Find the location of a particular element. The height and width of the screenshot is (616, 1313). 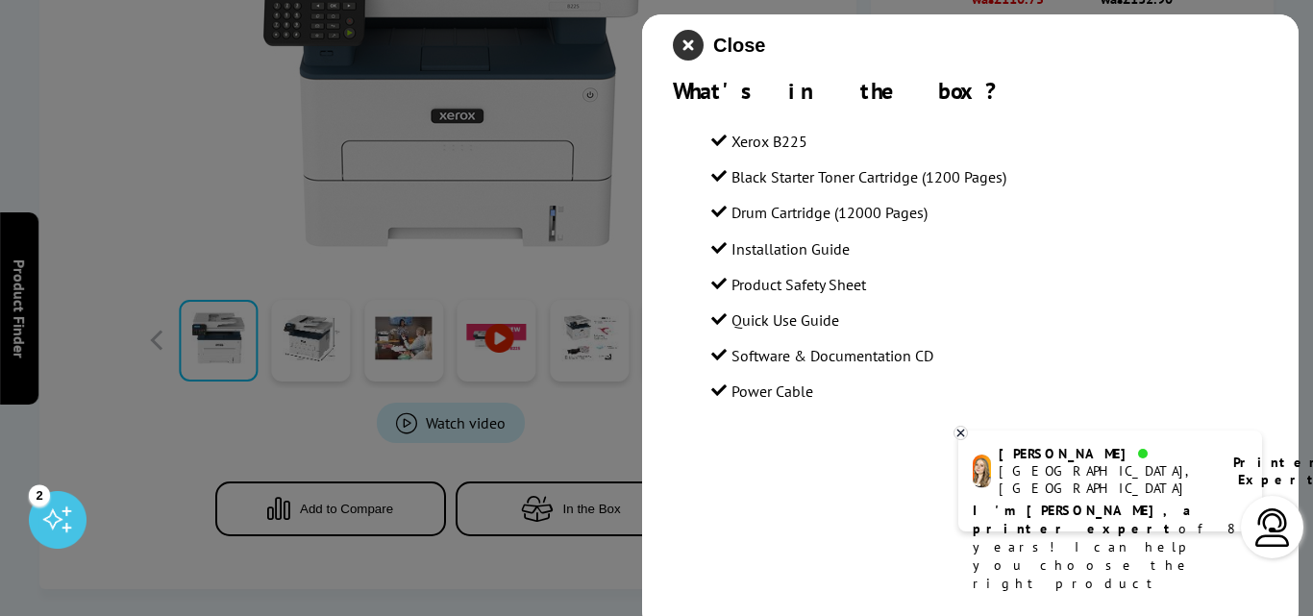

span: Drum Cartridge (12000 Pages) is located at coordinates (830, 212).